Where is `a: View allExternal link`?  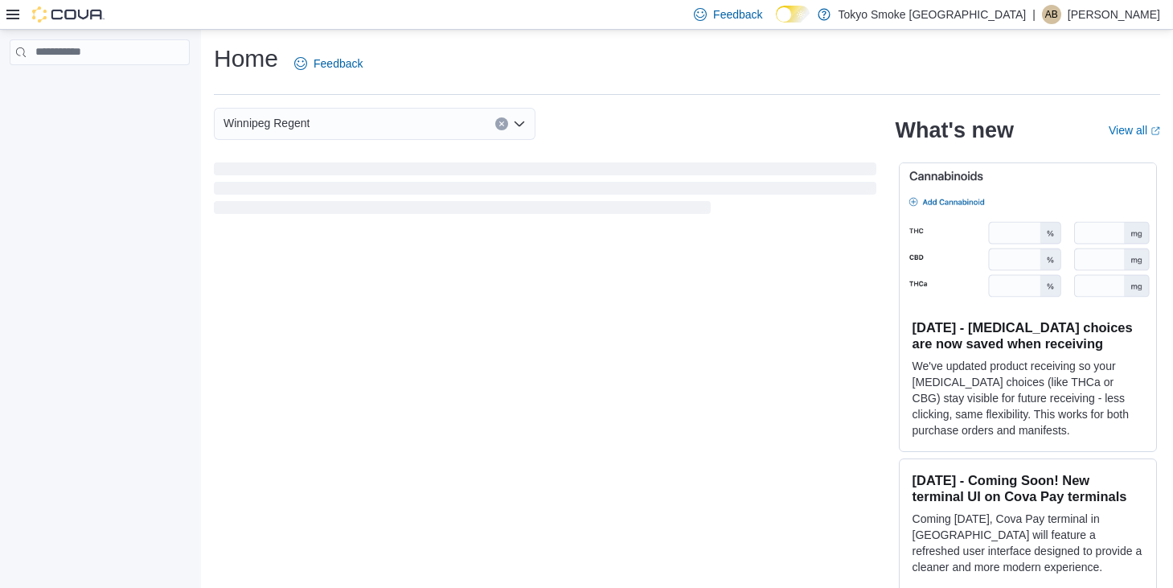 a: View allExternal link is located at coordinates (1135, 130).